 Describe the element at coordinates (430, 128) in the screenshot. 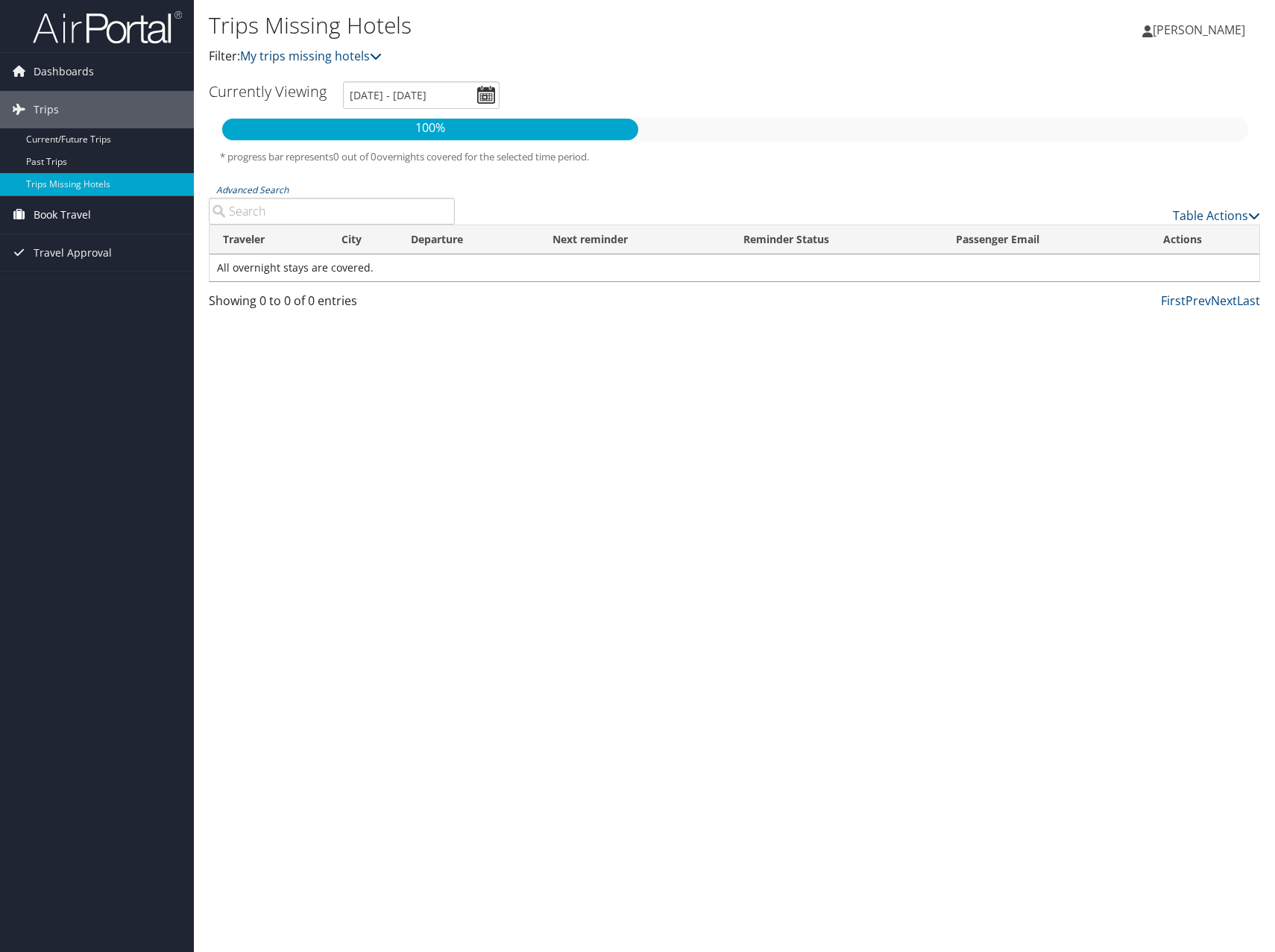

I see `p: 100%` at that location.